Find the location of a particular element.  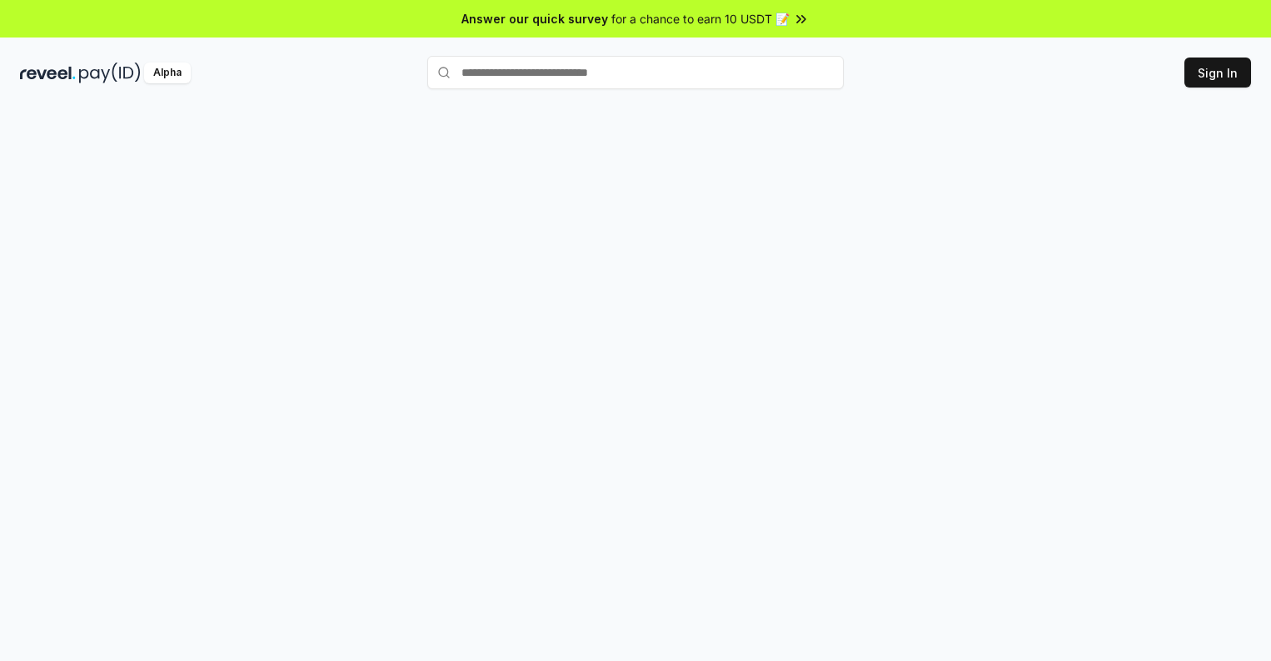

img: pay_id is located at coordinates (110, 72).